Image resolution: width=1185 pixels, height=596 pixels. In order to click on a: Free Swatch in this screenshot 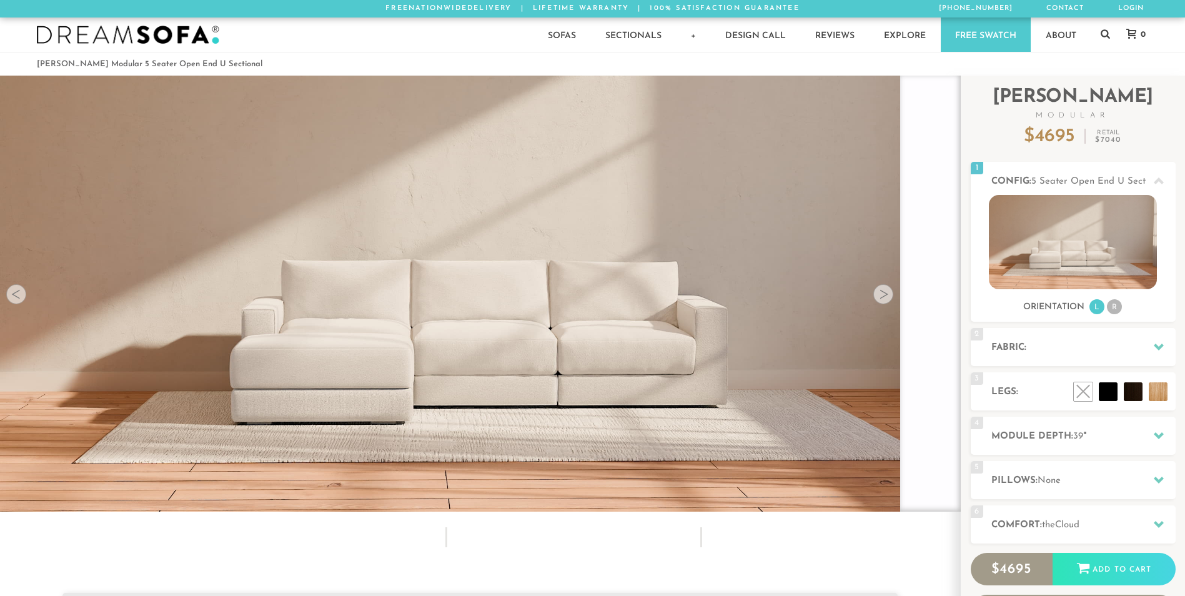, I will do `click(986, 34)`.